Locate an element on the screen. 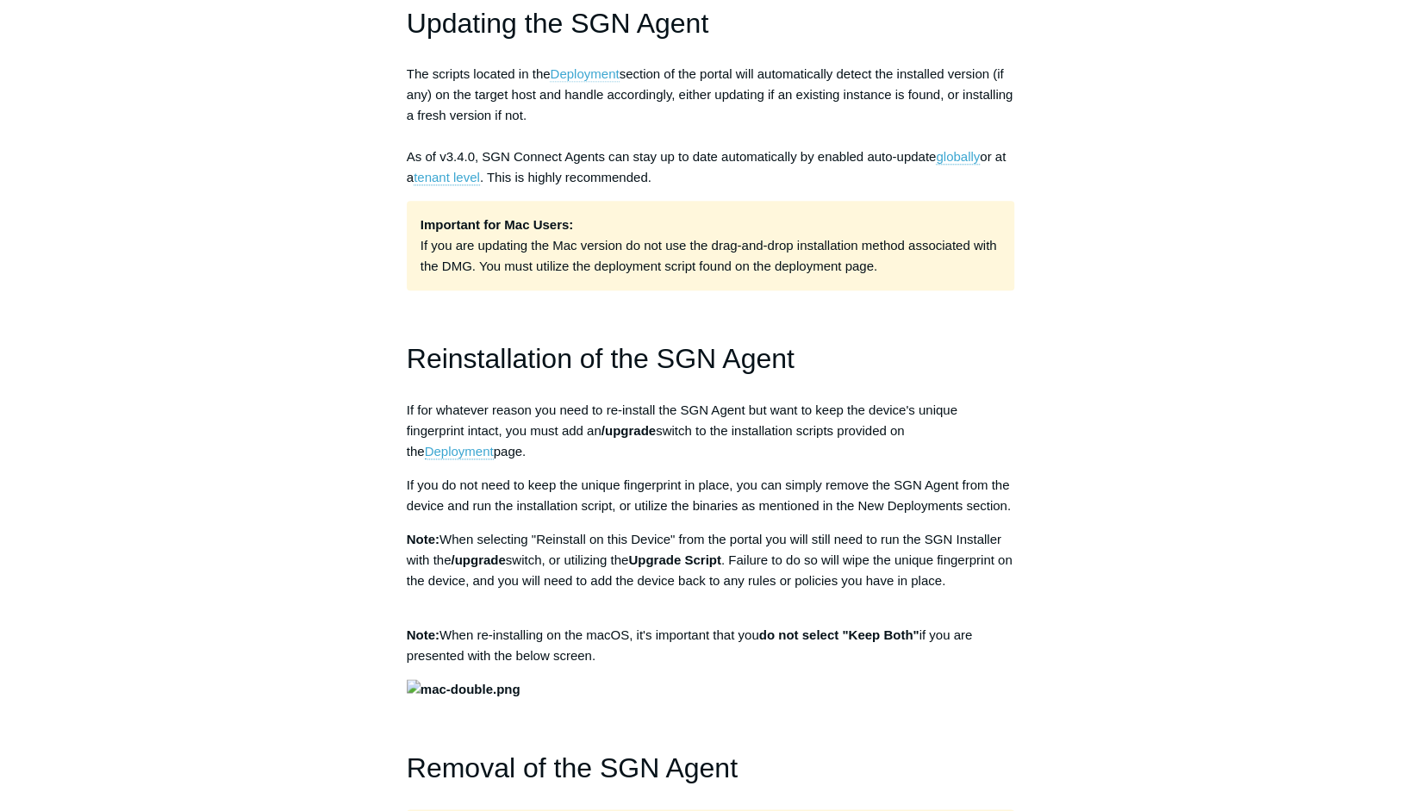  span: Removal of the SGN Agent is located at coordinates (572, 768).